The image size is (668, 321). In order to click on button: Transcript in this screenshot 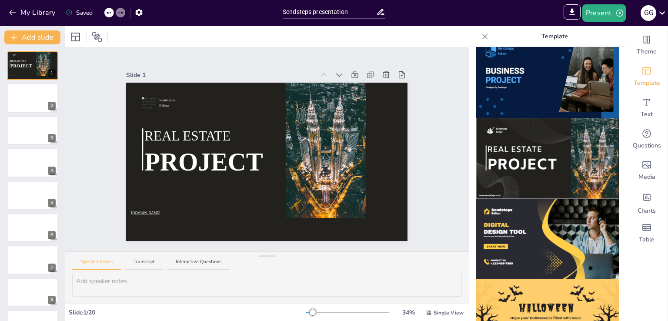, I will do `click(144, 264)`.